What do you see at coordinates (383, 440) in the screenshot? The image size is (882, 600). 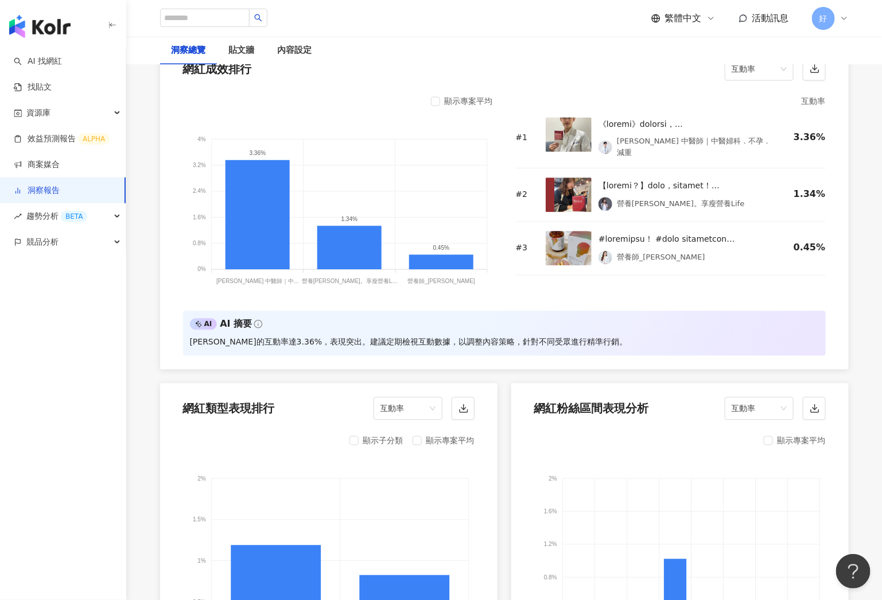 I see `div: 顯示子分類` at bounding box center [383, 440].